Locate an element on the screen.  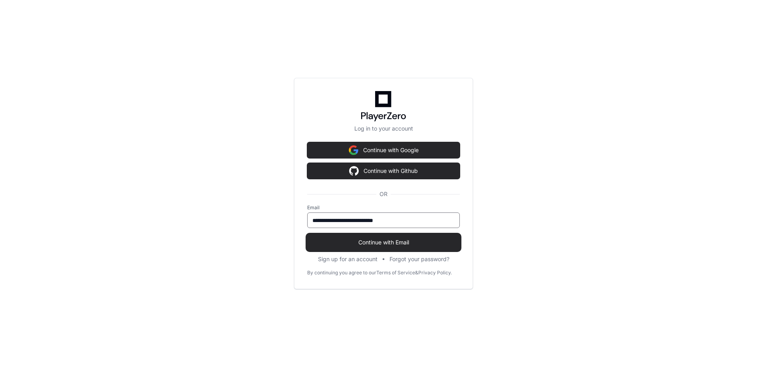
button: Continue with Google is located at coordinates (383, 150).